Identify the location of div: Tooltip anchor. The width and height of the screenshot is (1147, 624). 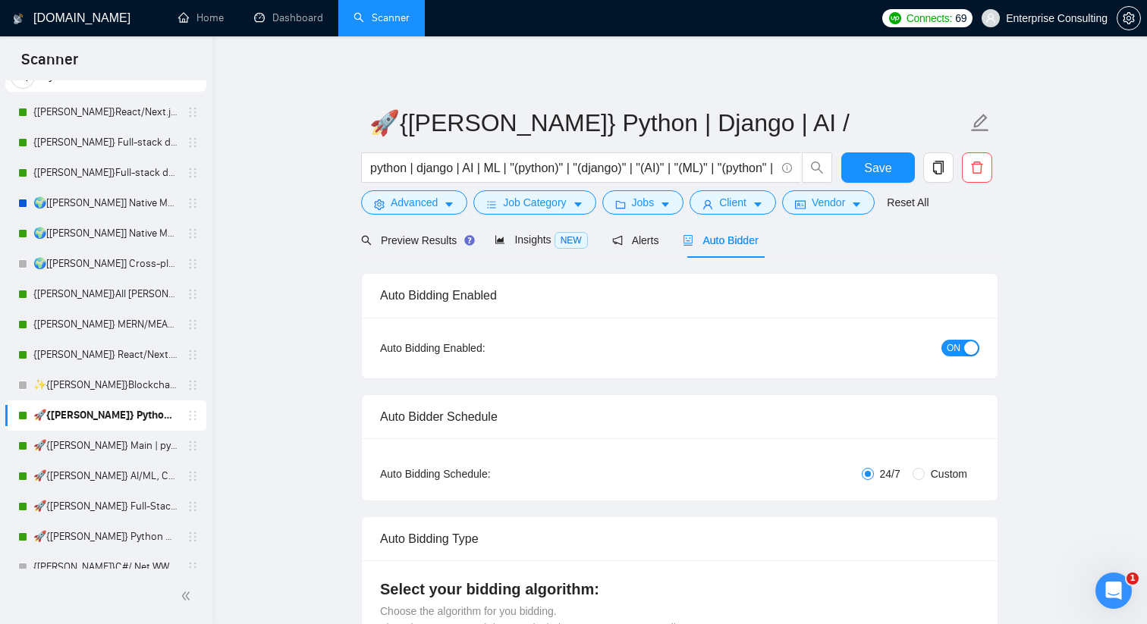
(470, 240).